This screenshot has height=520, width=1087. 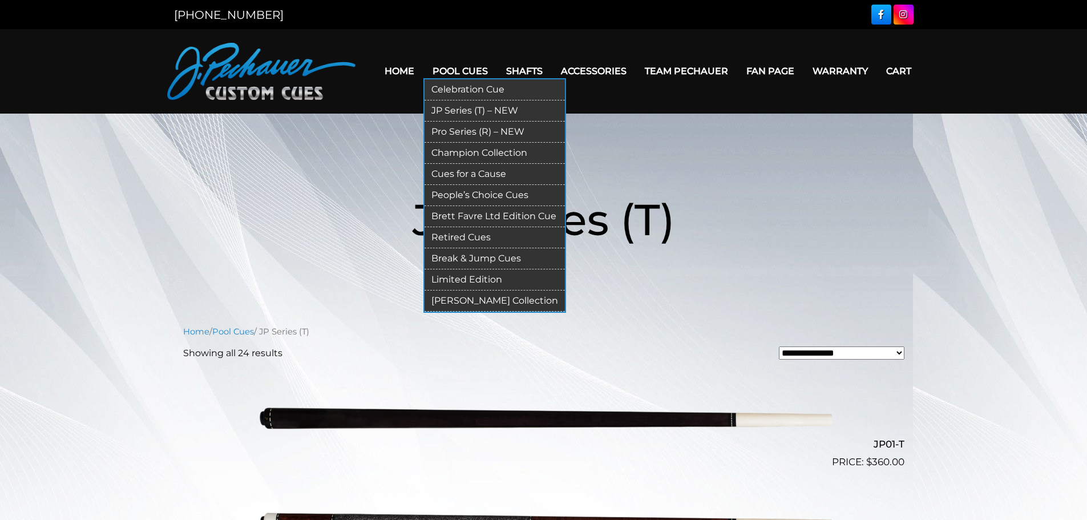 What do you see at coordinates (495, 237) in the screenshot?
I see `a: Retired Cues` at bounding box center [495, 237].